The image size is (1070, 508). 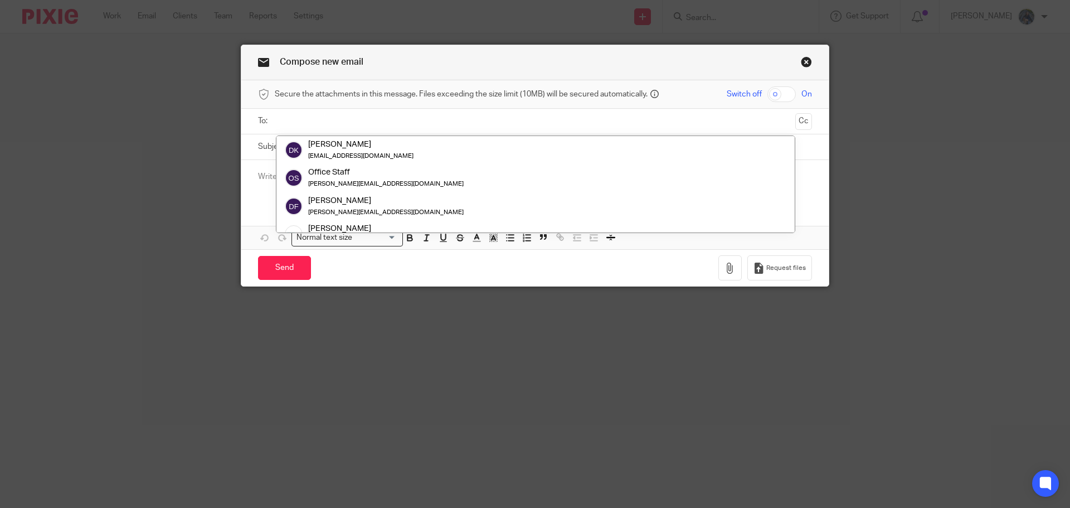 I want to click on div: Search for option, so click(x=347, y=237).